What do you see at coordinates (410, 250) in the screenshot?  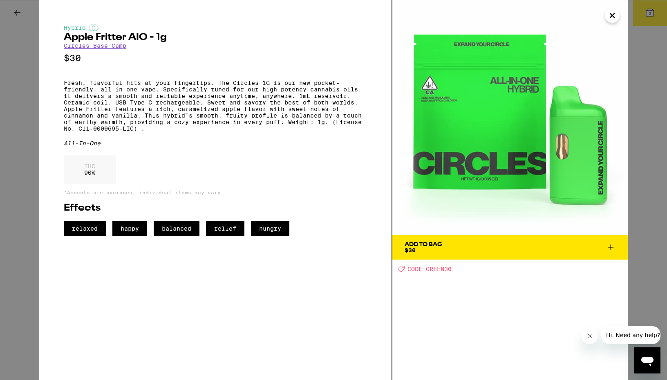 I see `span: $30` at bounding box center [410, 250].